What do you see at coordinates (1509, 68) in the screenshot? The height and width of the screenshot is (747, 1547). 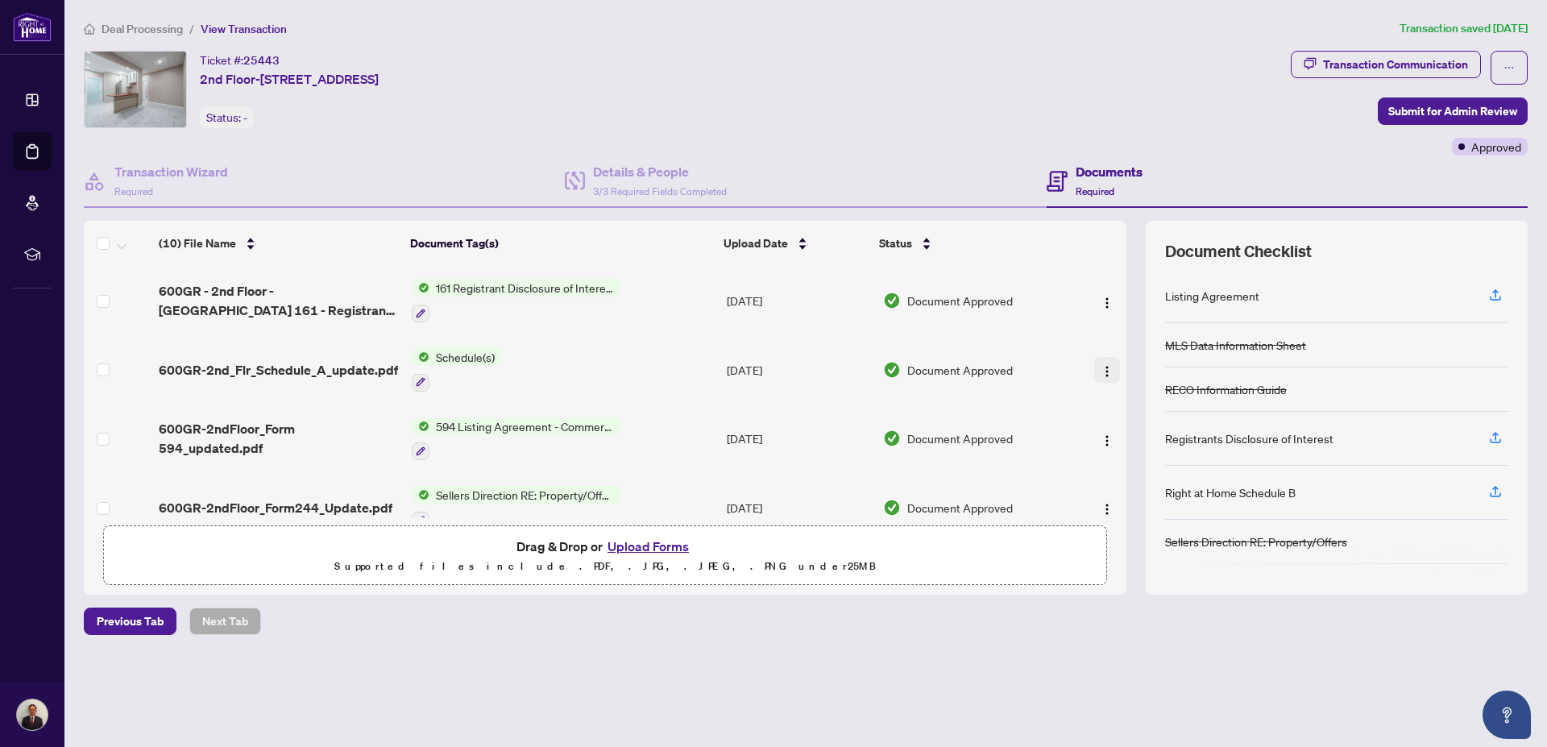 I see `span: ellipsis` at bounding box center [1509, 68].